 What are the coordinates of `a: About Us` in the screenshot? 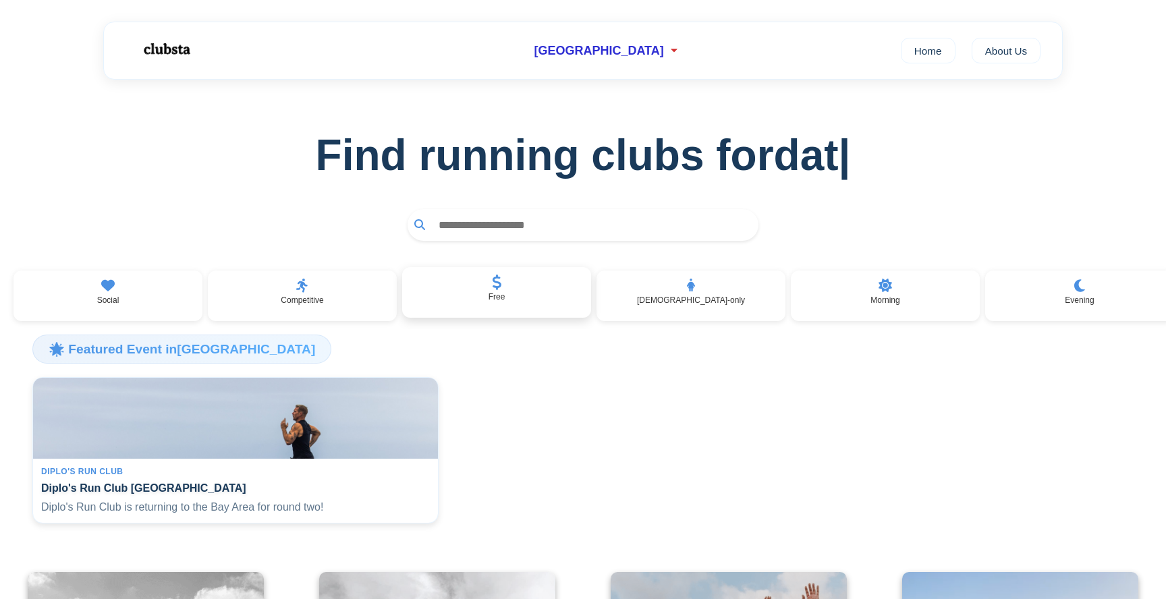 It's located at (1006, 51).